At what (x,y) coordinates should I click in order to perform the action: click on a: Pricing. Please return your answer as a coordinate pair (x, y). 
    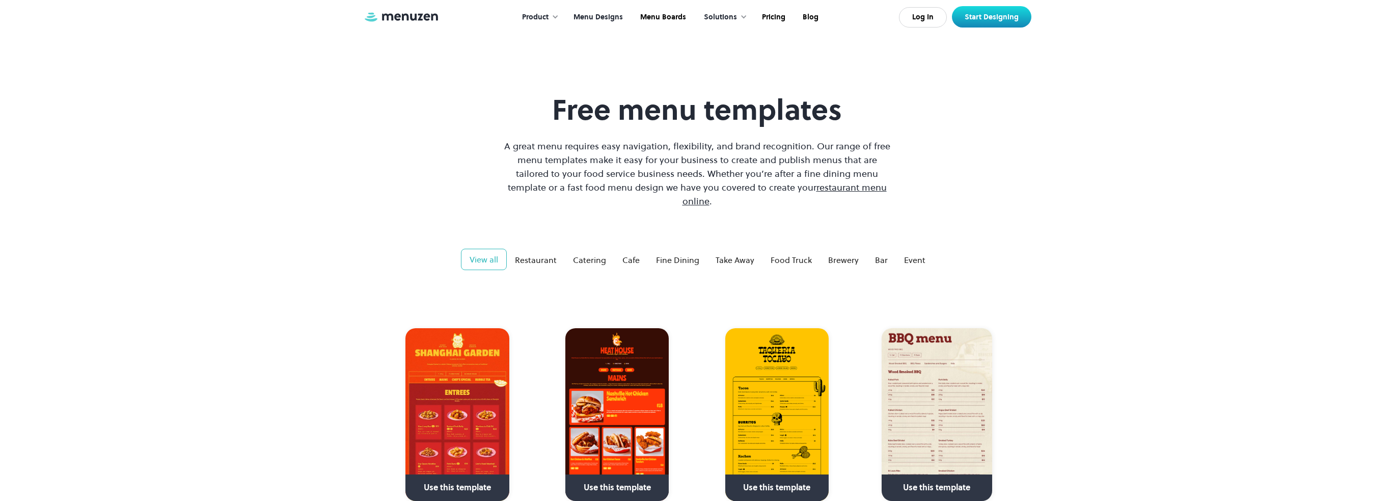
    Looking at the image, I should click on (773, 17).